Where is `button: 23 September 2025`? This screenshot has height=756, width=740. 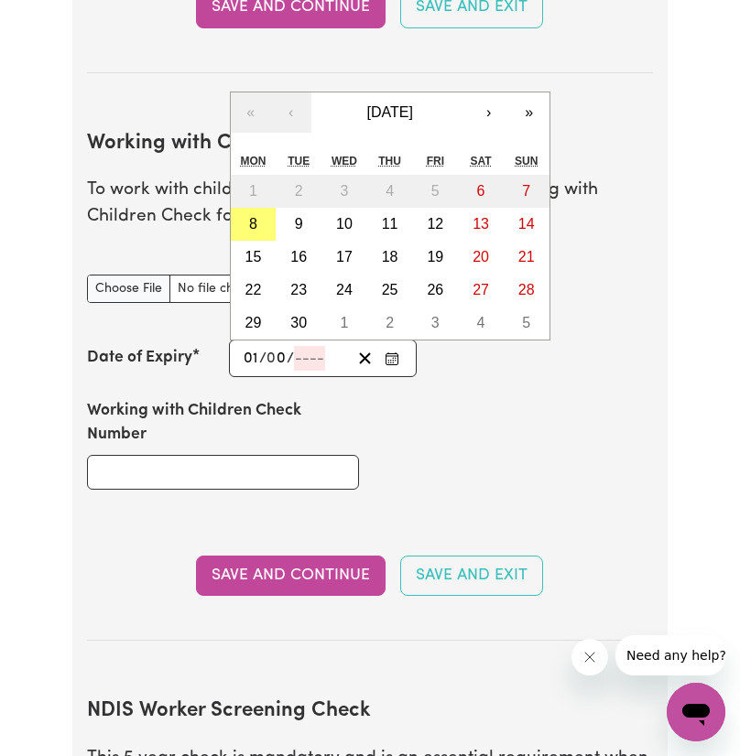
button: 23 September 2025 is located at coordinates (298, 290).